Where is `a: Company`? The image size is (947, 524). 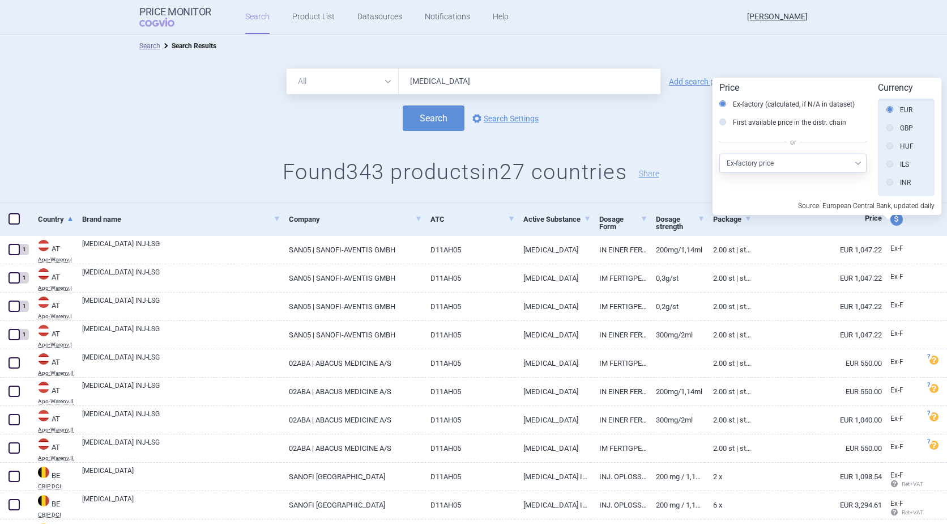
a: Company is located at coordinates (356, 219).